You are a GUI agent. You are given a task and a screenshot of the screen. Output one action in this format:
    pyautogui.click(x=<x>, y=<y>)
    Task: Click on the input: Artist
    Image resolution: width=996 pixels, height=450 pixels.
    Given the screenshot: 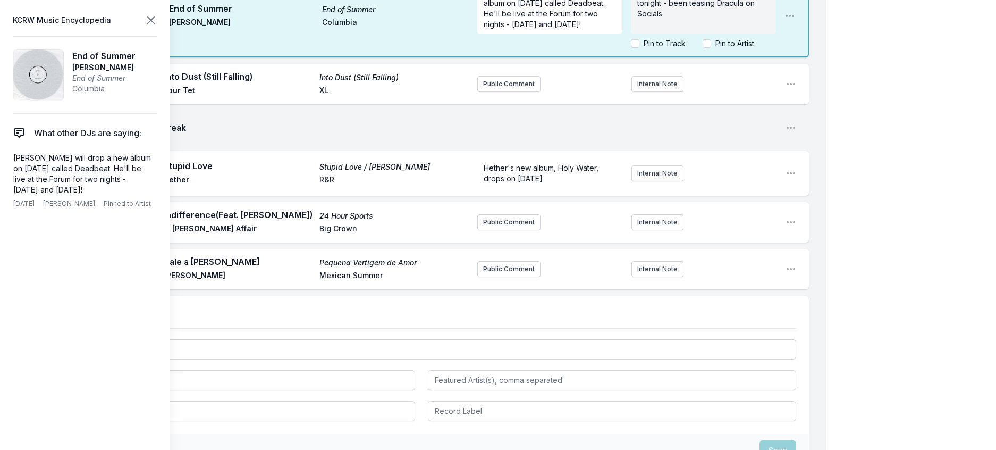 What is the action you would take?
    pyautogui.click(x=231, y=380)
    